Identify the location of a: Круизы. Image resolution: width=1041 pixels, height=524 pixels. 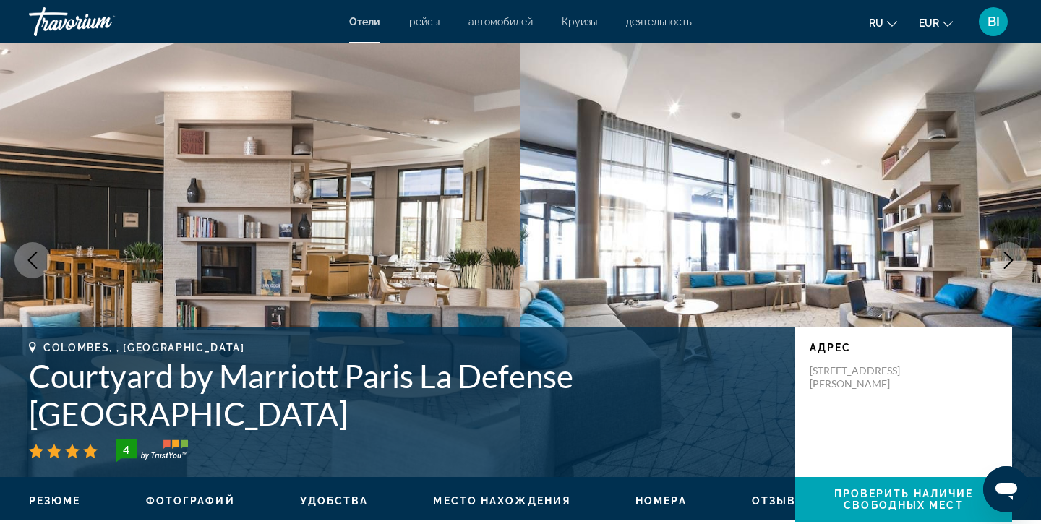
(579, 22).